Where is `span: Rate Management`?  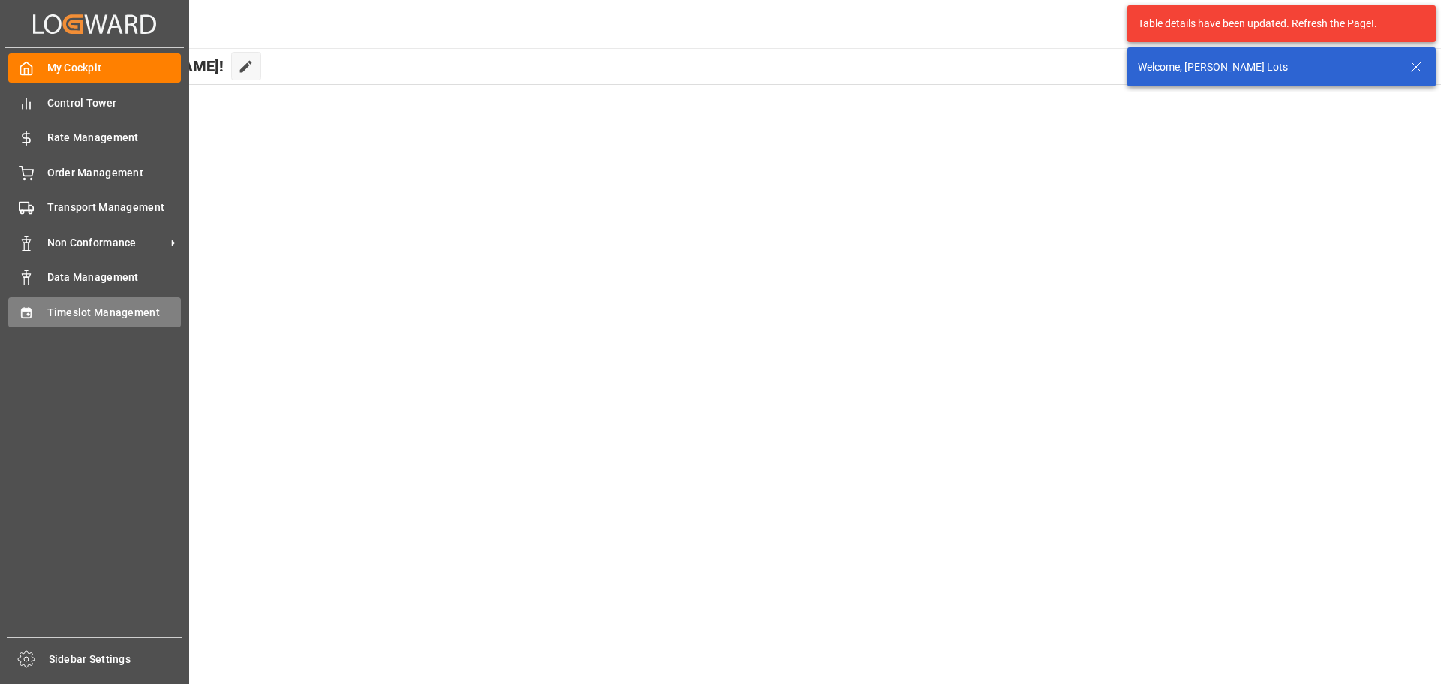 span: Rate Management is located at coordinates (114, 137).